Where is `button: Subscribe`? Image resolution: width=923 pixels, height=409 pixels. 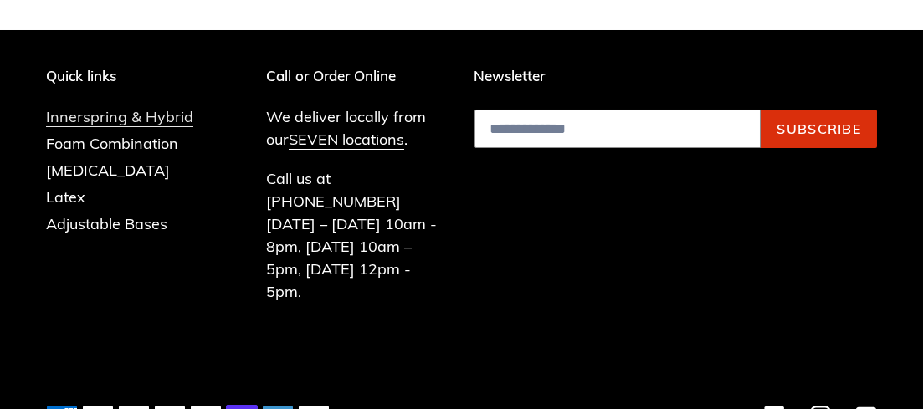
button: Subscribe is located at coordinates (818, 129).